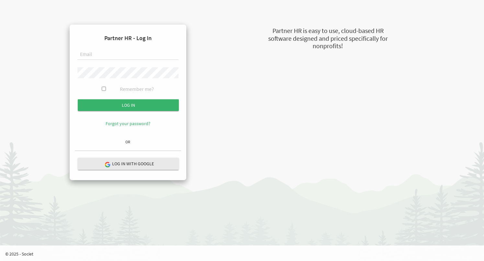 The height and width of the screenshot is (261, 484). Describe the element at coordinates (128, 105) in the screenshot. I see `input: Log in` at that location.